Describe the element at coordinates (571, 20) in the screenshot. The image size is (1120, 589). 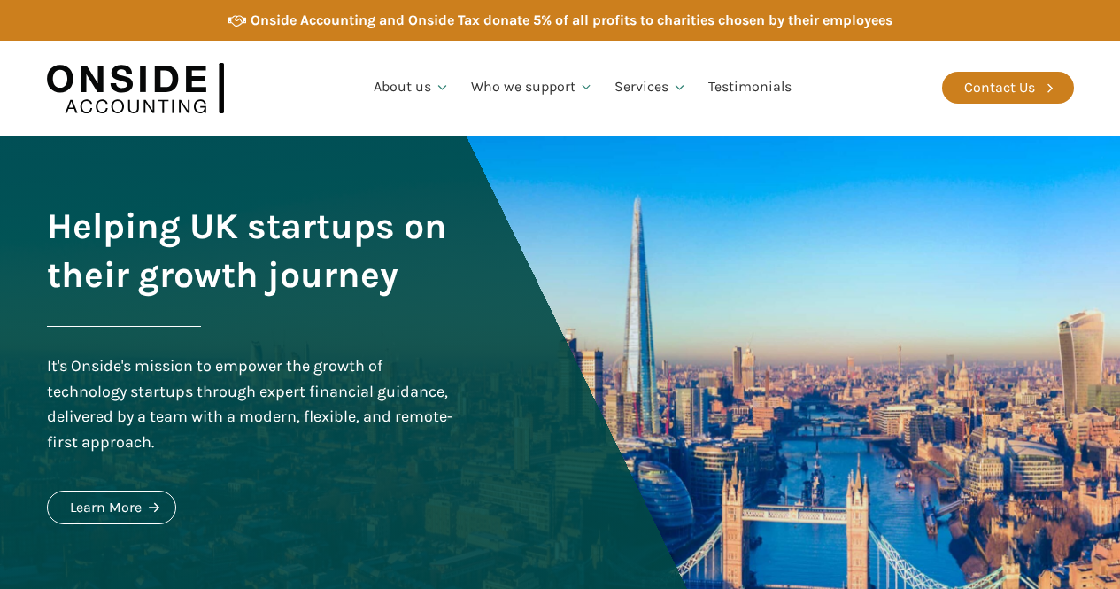
I see `div: Onside Accounting and Onside Tax donate 5% of all profits to charities chosen by their employees` at that location.